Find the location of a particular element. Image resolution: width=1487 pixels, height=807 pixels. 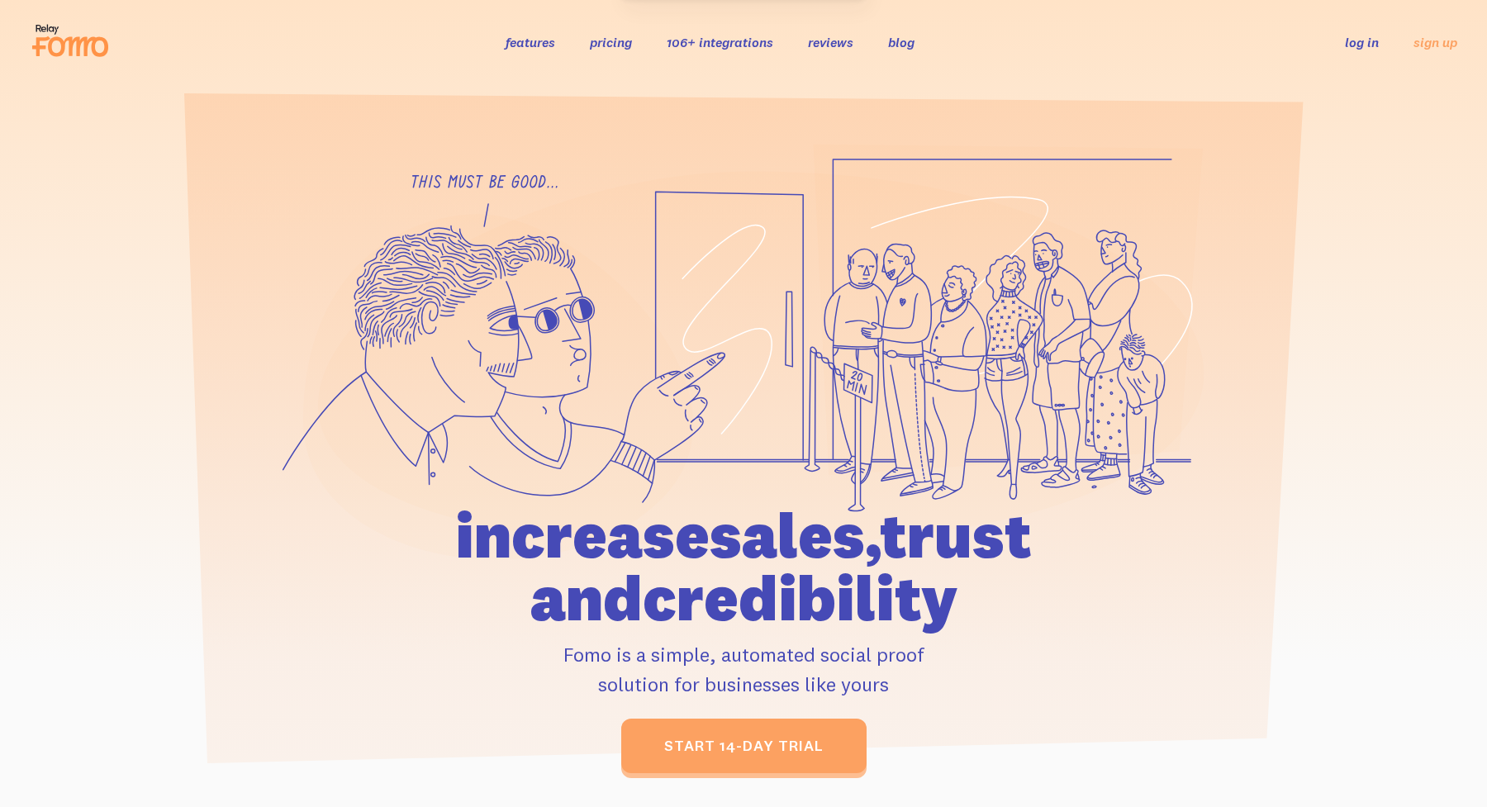

a: log in is located at coordinates (1362, 42).